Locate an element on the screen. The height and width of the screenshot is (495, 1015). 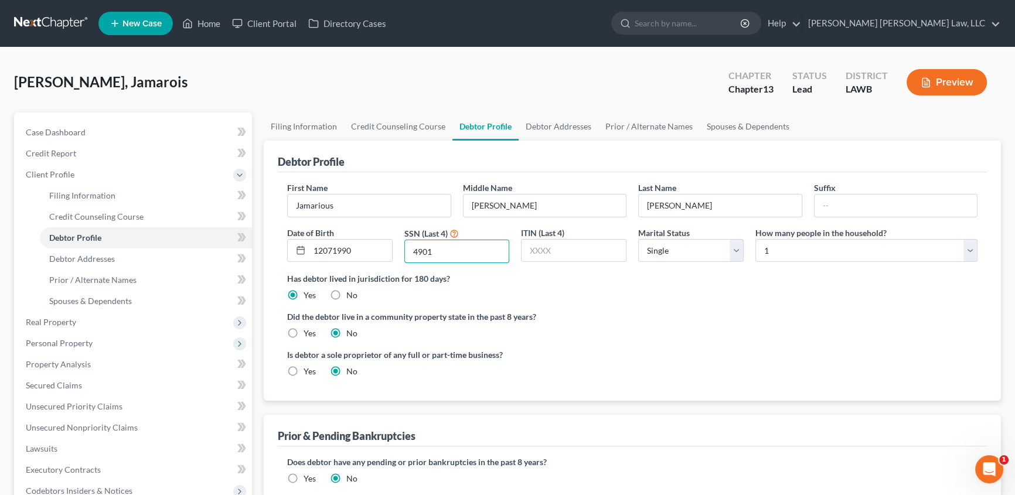
div: Debtor Profile is located at coordinates (311, 162).